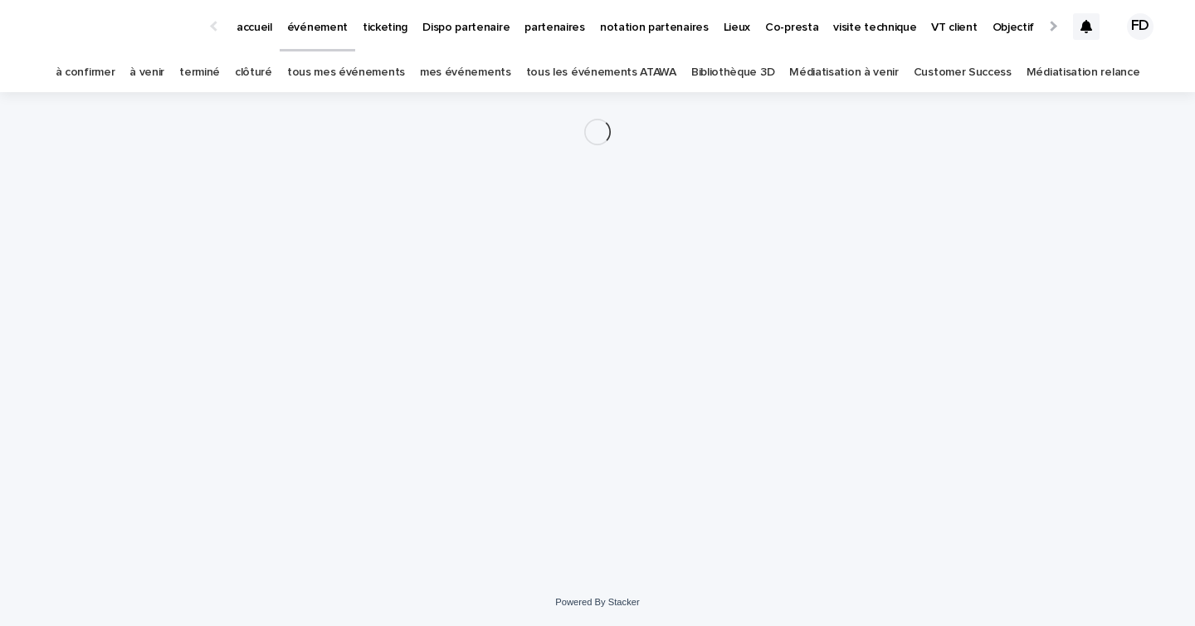 Image resolution: width=1195 pixels, height=626 pixels. Describe the element at coordinates (85, 72) in the screenshot. I see `a: à confirmer` at that location.